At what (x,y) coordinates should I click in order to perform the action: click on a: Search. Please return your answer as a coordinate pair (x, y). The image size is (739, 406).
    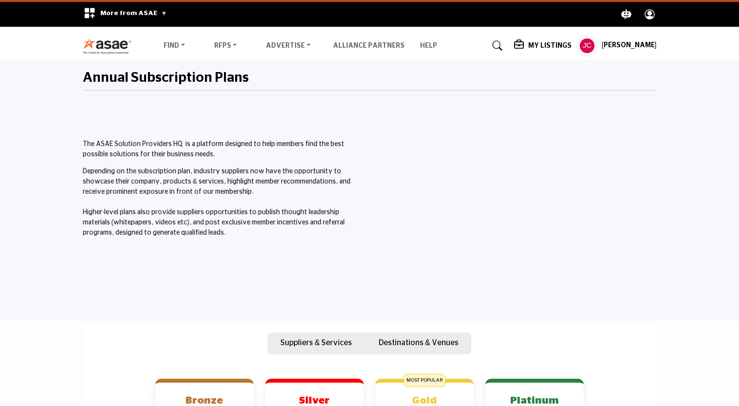
    Looking at the image, I should click on (496, 46).